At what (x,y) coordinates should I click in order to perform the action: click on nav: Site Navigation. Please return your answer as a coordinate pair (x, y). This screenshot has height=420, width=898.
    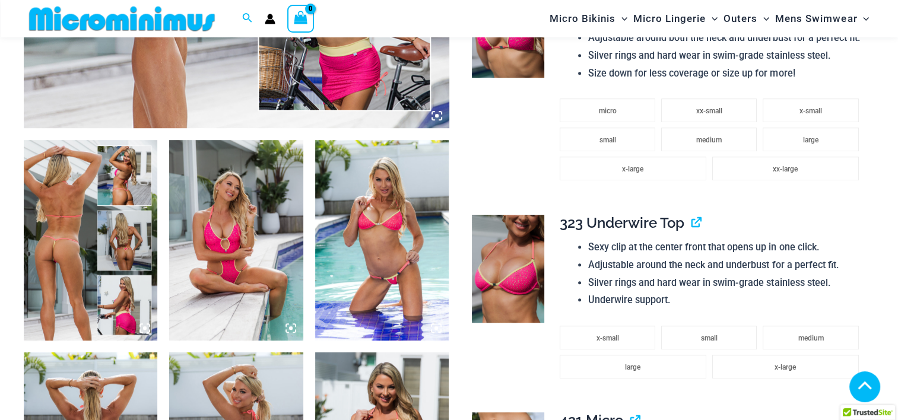
    Looking at the image, I should click on (710, 18).